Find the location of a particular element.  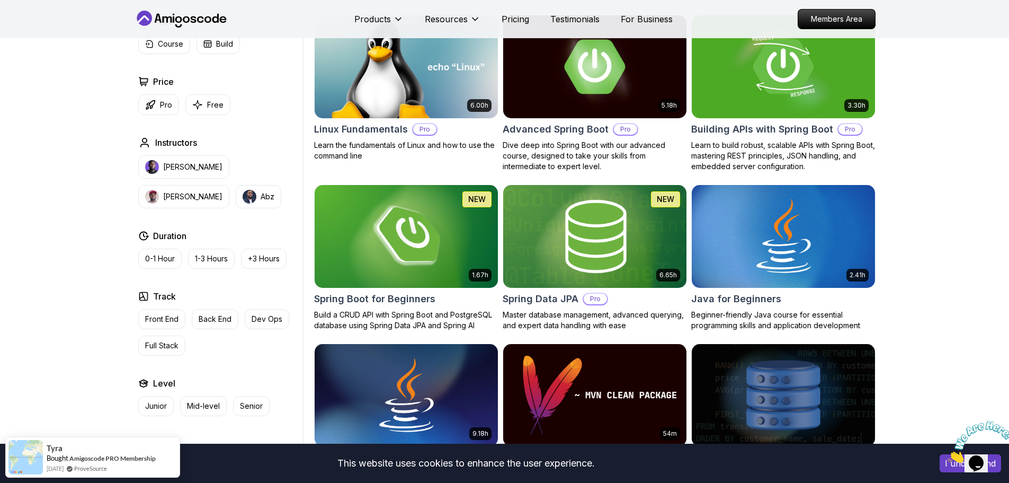

button: Build is located at coordinates (218, 44).